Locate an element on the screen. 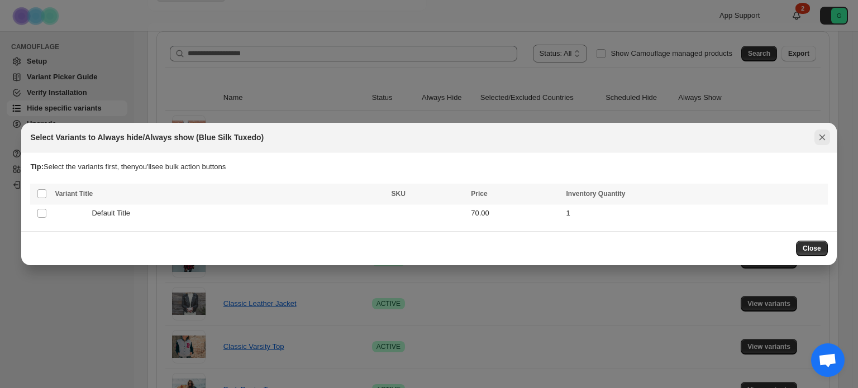 This screenshot has height=388, width=858. p: Select the variants first, then you'll see bulk action buttons is located at coordinates (428, 167).